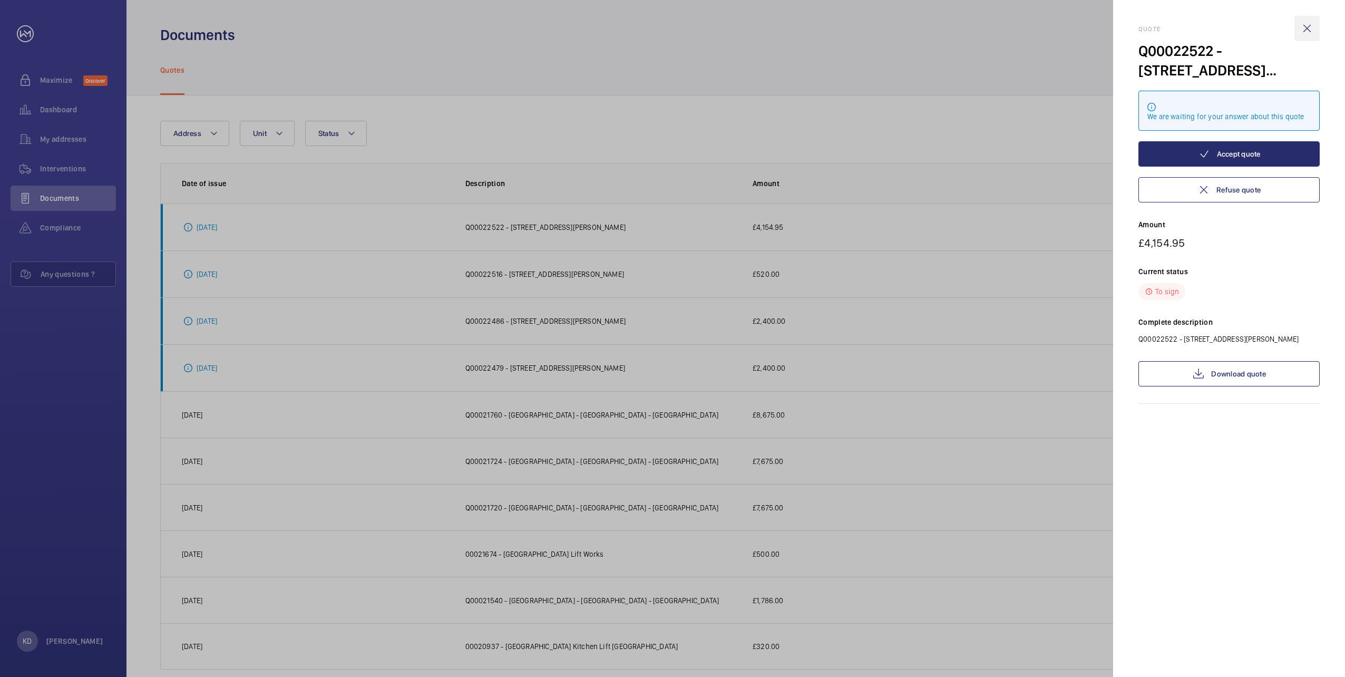 This screenshot has height=677, width=1345. I want to click on button: Accept quote, so click(1229, 154).